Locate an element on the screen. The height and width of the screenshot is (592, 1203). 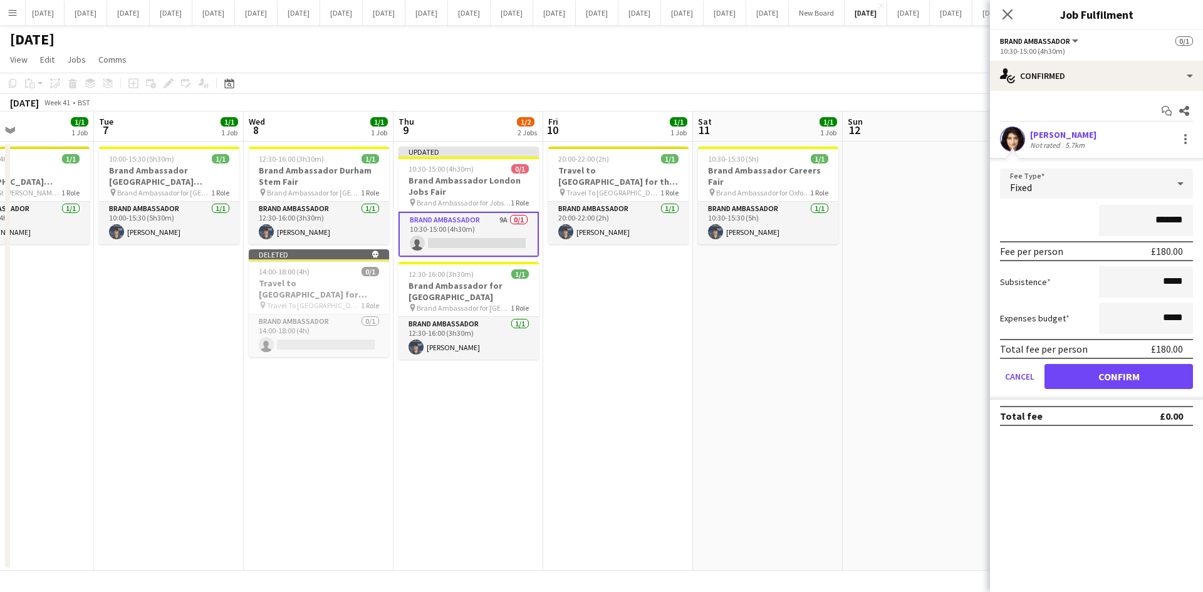
span: View is located at coordinates (19, 60).